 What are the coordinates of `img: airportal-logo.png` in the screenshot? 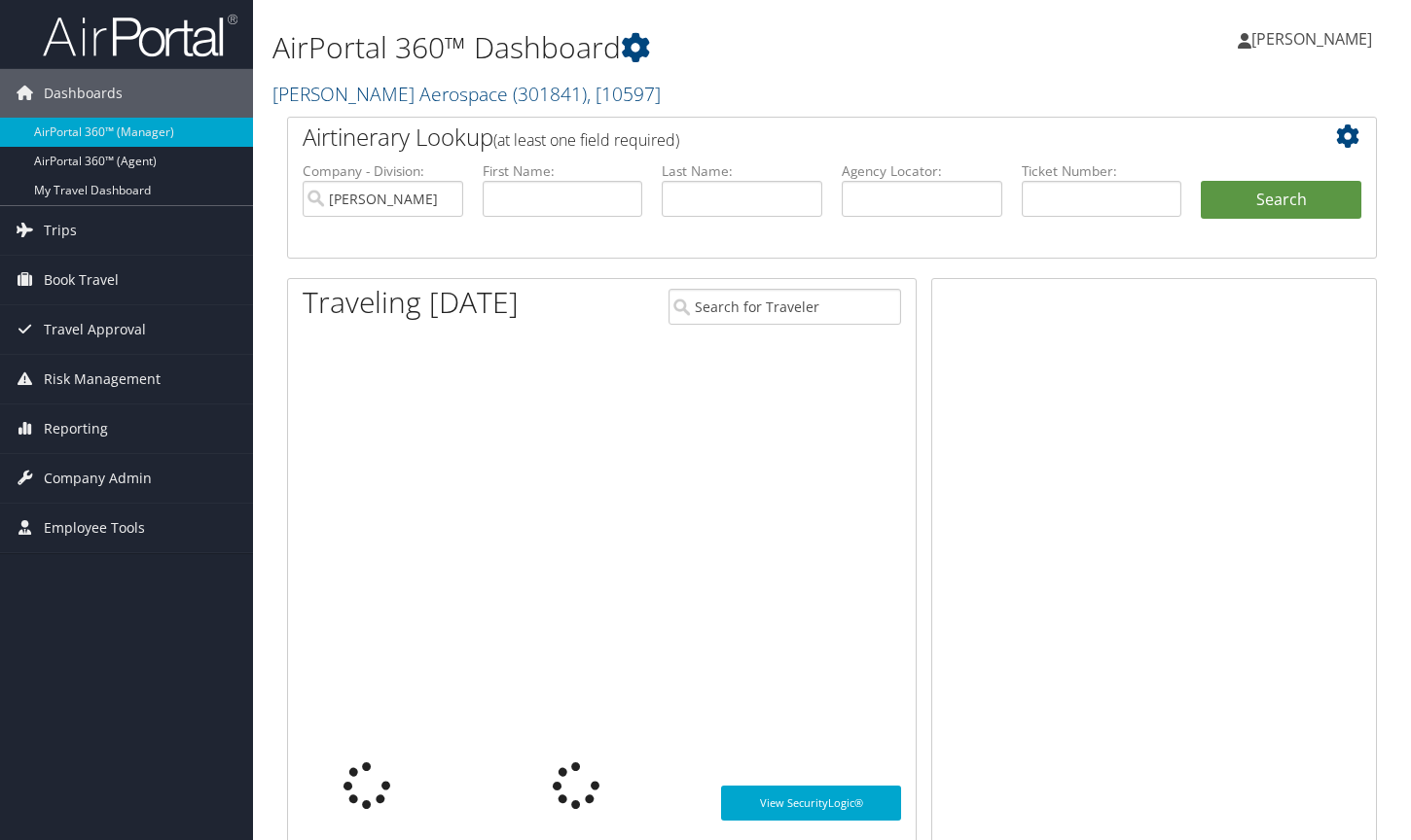 It's located at (140, 35).